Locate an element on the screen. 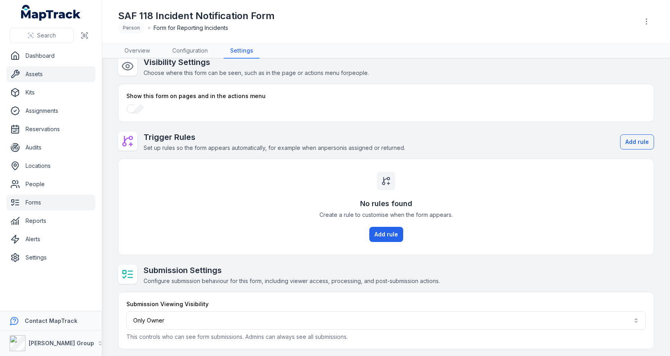 The width and height of the screenshot is (670, 356). a: Assignments is located at coordinates (51, 111).